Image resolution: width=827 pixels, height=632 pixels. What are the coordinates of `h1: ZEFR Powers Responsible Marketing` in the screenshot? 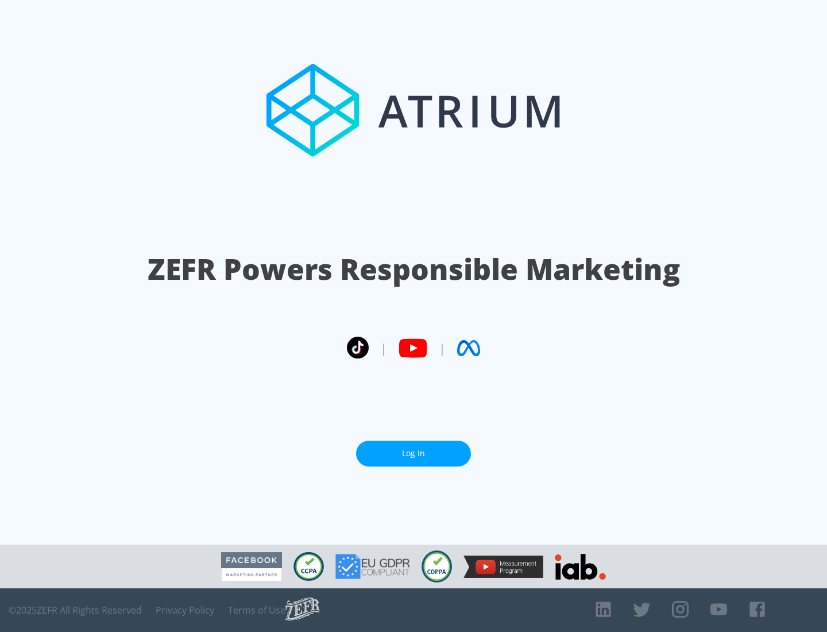 It's located at (413, 269).